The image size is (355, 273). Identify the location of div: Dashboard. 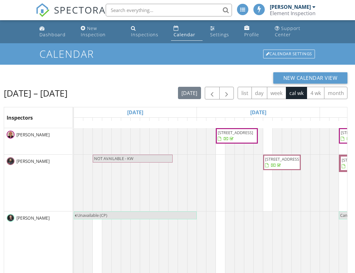
(52, 34).